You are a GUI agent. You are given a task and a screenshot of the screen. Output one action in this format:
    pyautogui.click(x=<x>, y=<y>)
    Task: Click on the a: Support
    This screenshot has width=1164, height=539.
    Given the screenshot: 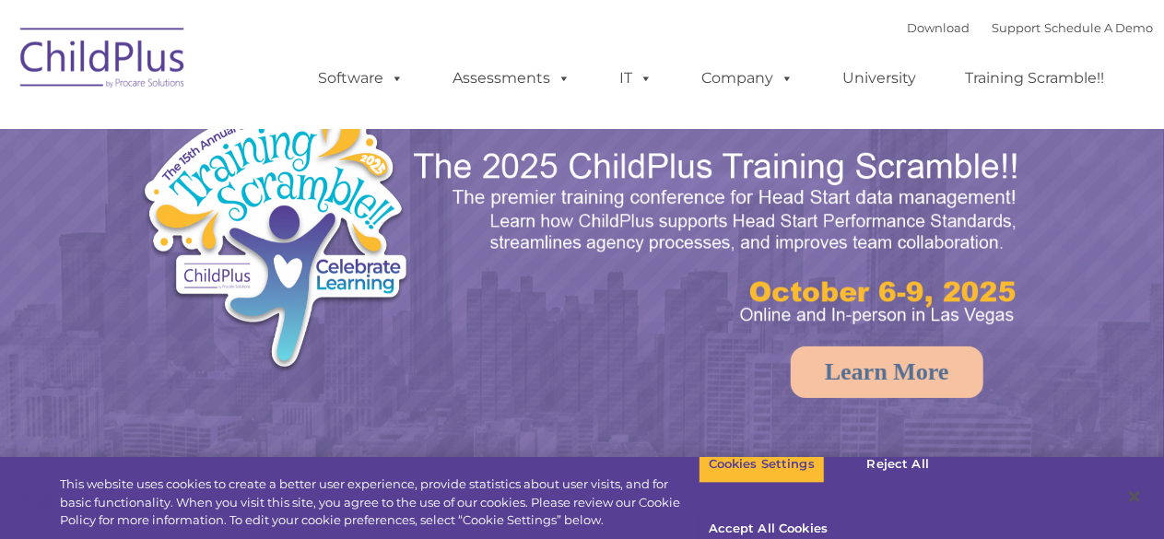 What is the action you would take?
    pyautogui.click(x=1017, y=28)
    